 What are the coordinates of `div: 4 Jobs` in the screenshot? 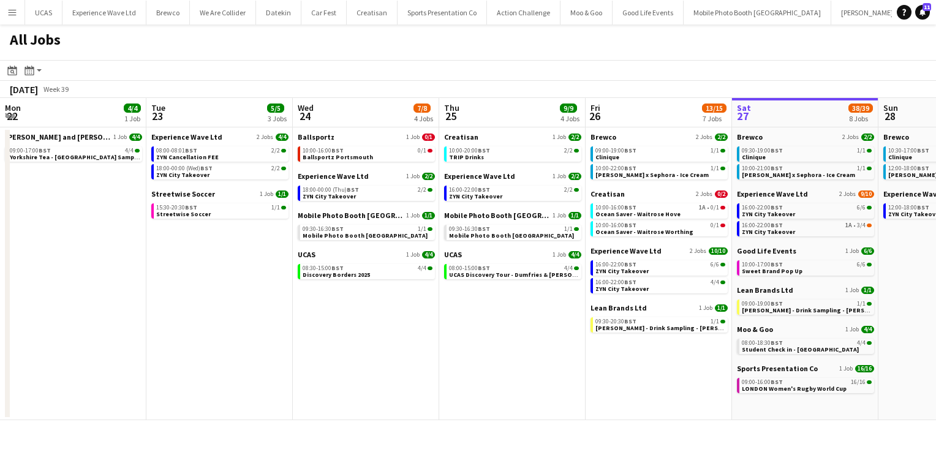 It's located at (570, 118).